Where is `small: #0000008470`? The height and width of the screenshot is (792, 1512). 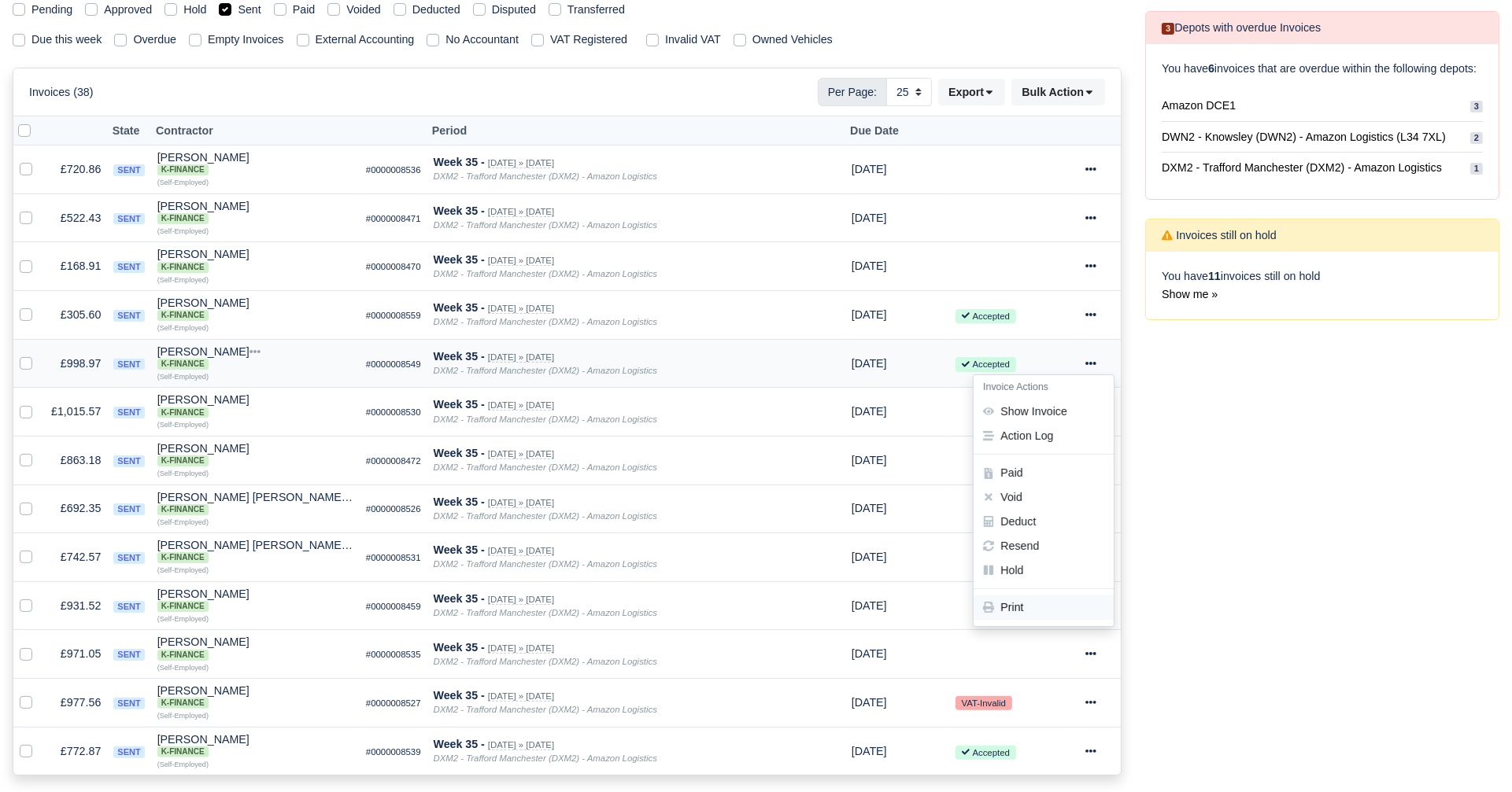
small: #0000008470 is located at coordinates (393, 267).